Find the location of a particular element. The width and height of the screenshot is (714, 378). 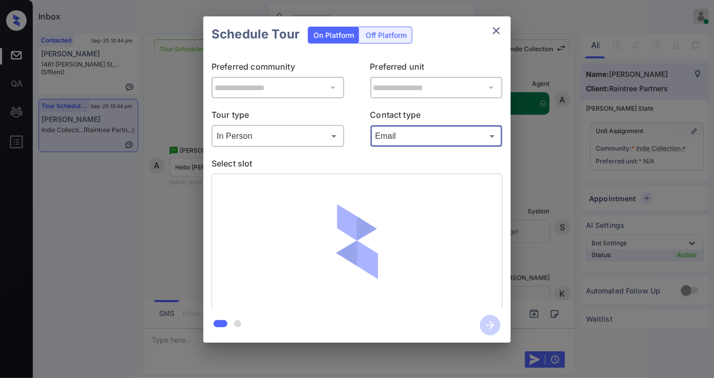

div: Email is located at coordinates (437, 136).